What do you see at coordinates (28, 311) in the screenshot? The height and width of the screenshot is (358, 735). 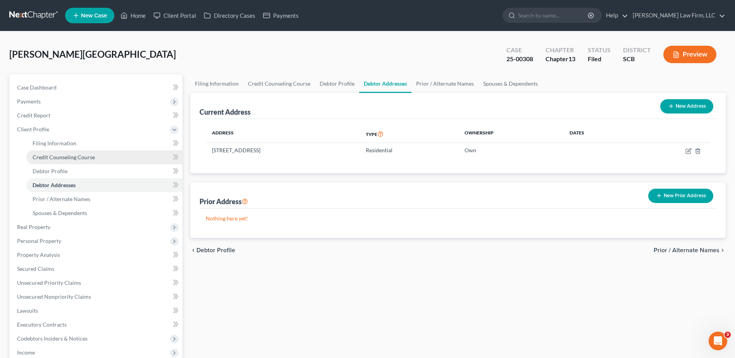 I see `span: Lawsuits` at bounding box center [28, 311].